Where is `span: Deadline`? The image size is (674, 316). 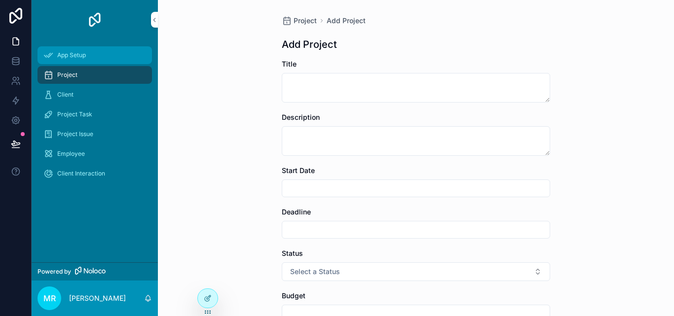
span: Deadline is located at coordinates (296, 212).